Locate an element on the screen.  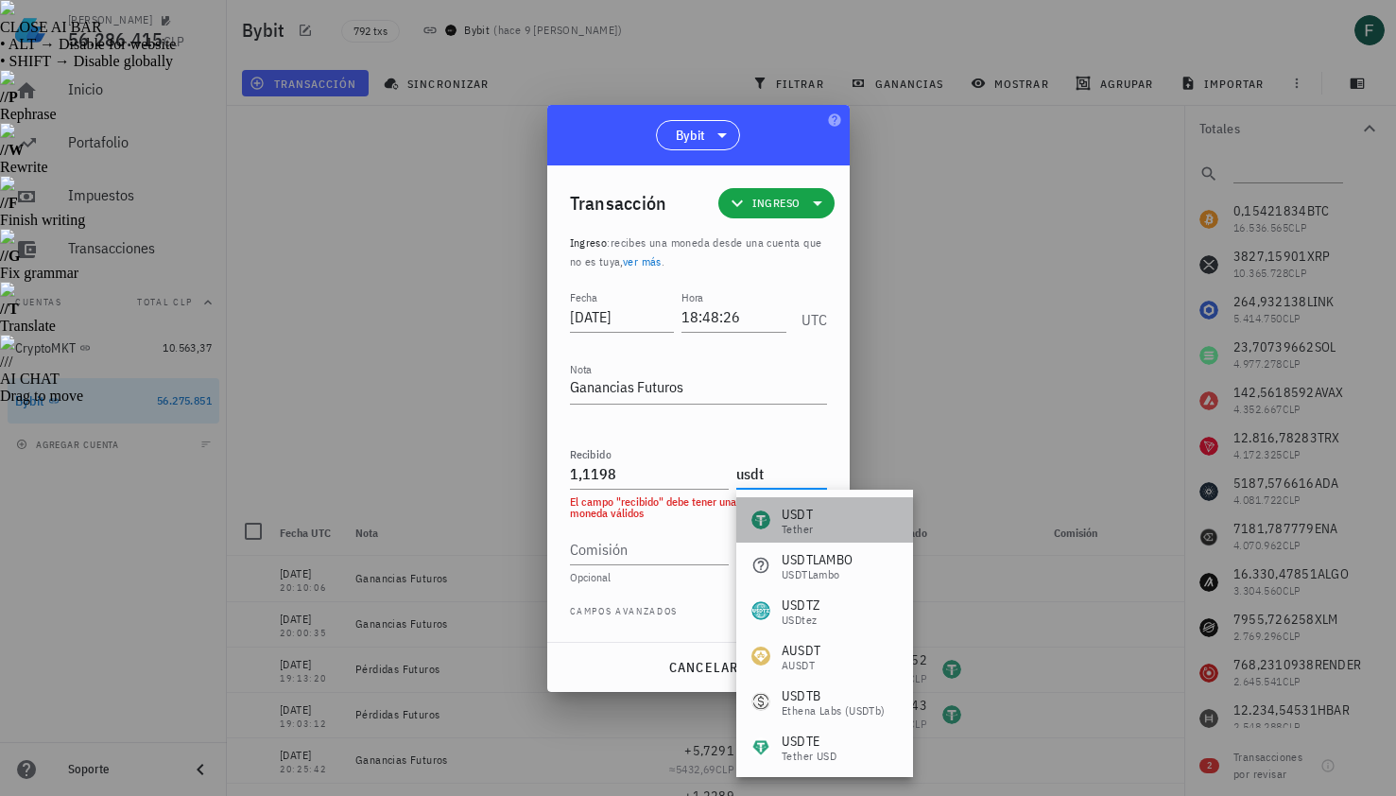
div: USDTLambo is located at coordinates (816, 575).